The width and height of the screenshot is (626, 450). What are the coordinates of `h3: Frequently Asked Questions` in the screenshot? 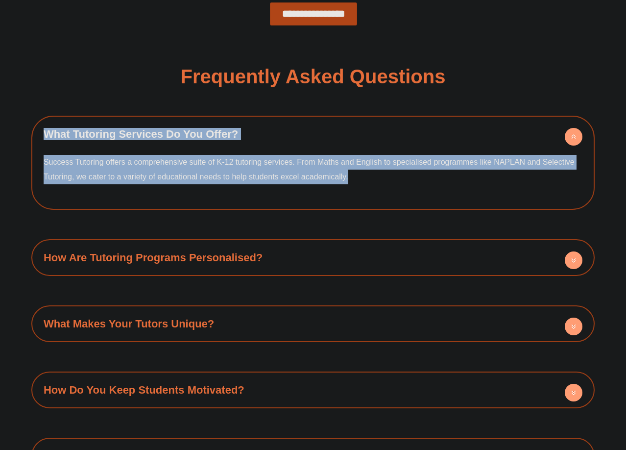 It's located at (313, 76).